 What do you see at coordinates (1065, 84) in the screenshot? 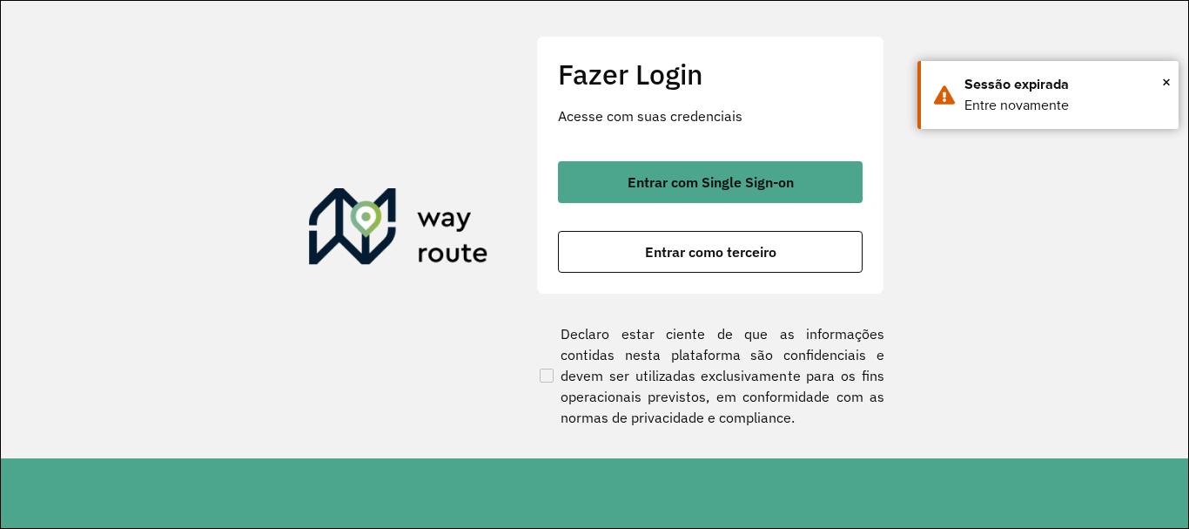
I see `div: Sessão expirada` at bounding box center [1065, 84].